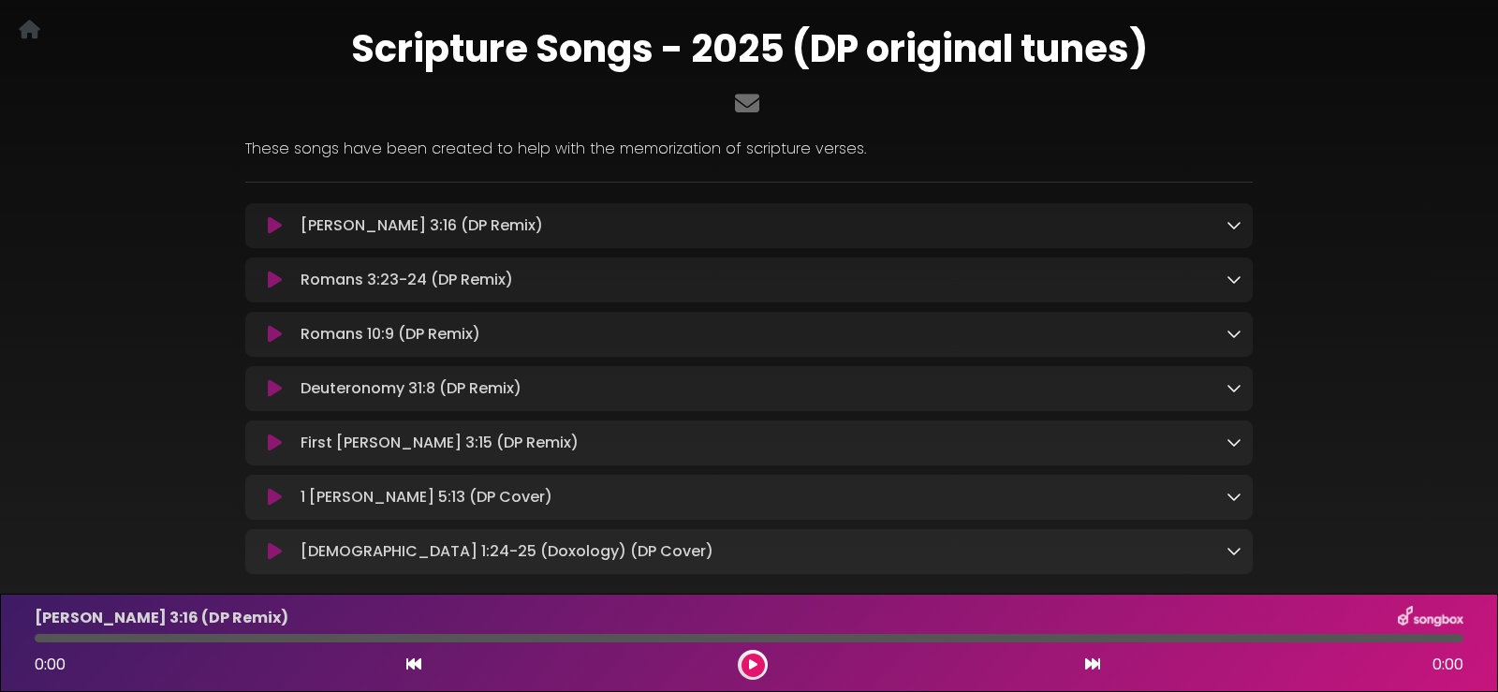 The height and width of the screenshot is (692, 1498). I want to click on p: Romans 3:23-24 (DP Remix), so click(406, 280).